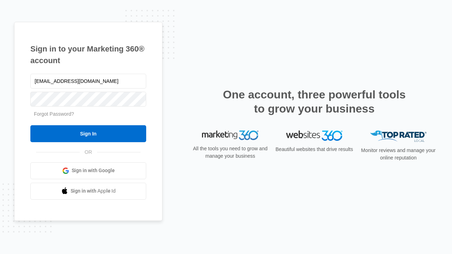  I want to click on h2: One account, three powerful tools to grow your business, so click(314, 102).